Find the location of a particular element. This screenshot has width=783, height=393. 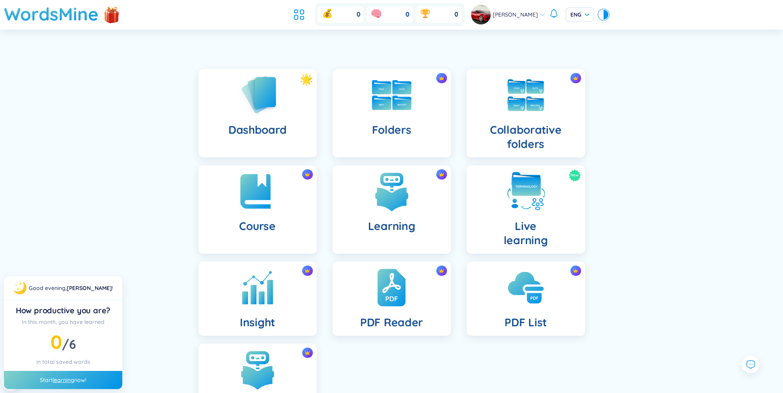

h4: PDF Reader is located at coordinates (391, 322).